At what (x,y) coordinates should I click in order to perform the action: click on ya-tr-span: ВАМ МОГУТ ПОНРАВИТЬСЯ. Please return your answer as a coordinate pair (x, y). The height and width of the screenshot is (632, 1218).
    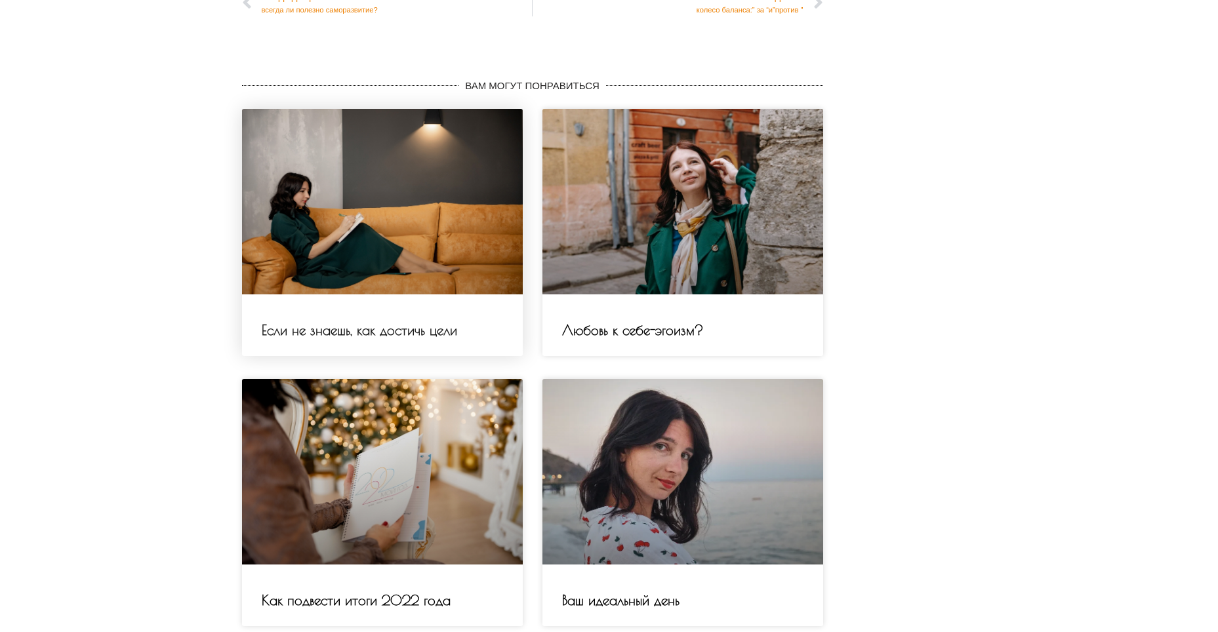
    Looking at the image, I should click on (532, 85).